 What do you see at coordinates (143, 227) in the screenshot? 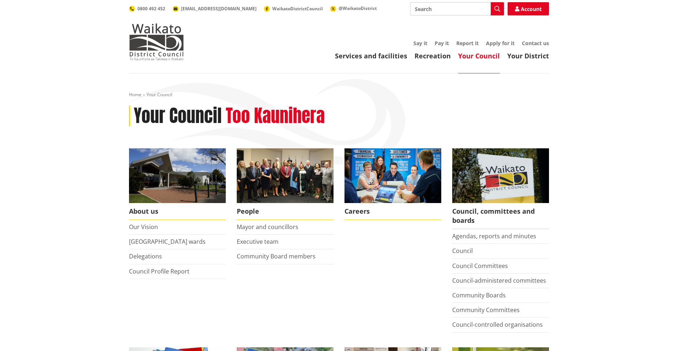
I see `a: Our Vision` at bounding box center [143, 227].